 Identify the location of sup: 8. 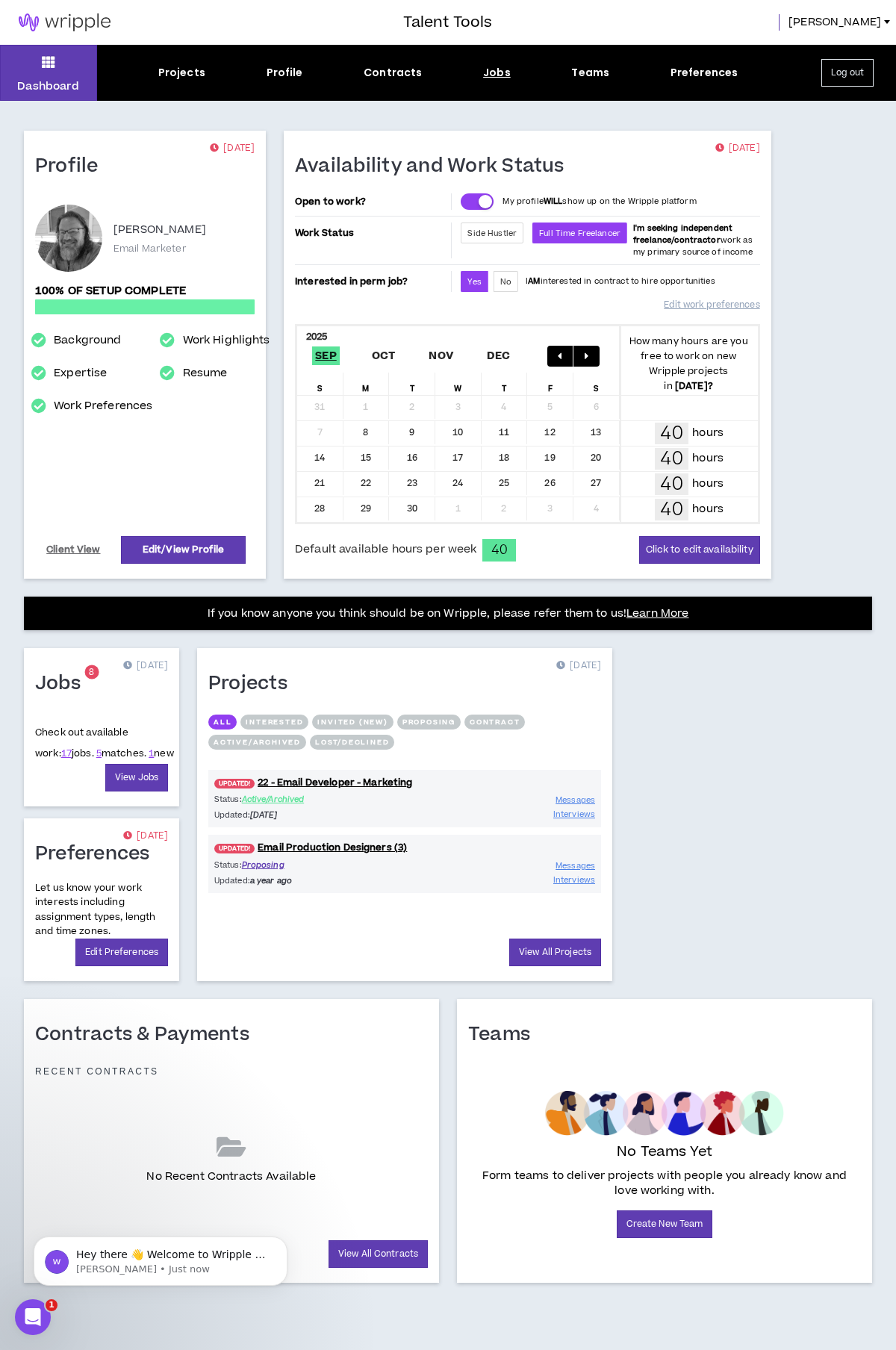
(91, 672).